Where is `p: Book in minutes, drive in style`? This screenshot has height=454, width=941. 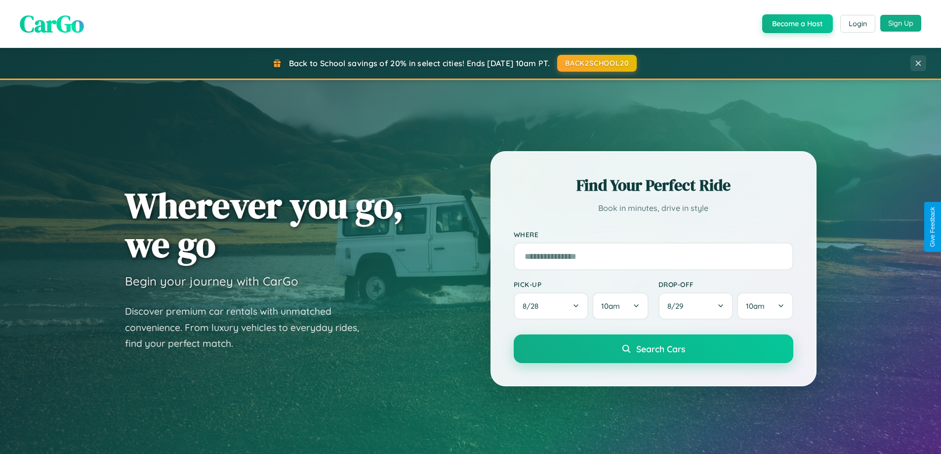 p: Book in minutes, drive in style is located at coordinates (653, 208).